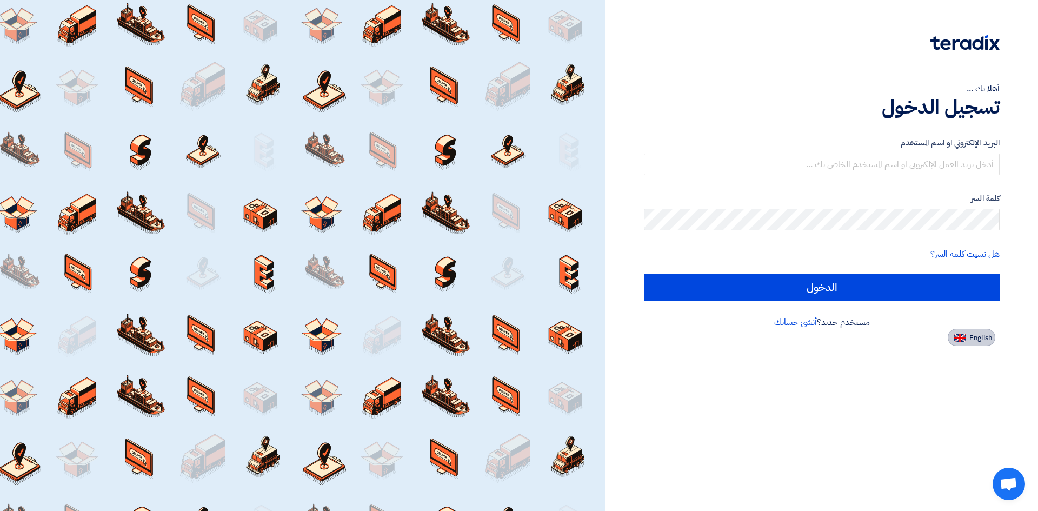  I want to click on button: English, so click(972, 337).